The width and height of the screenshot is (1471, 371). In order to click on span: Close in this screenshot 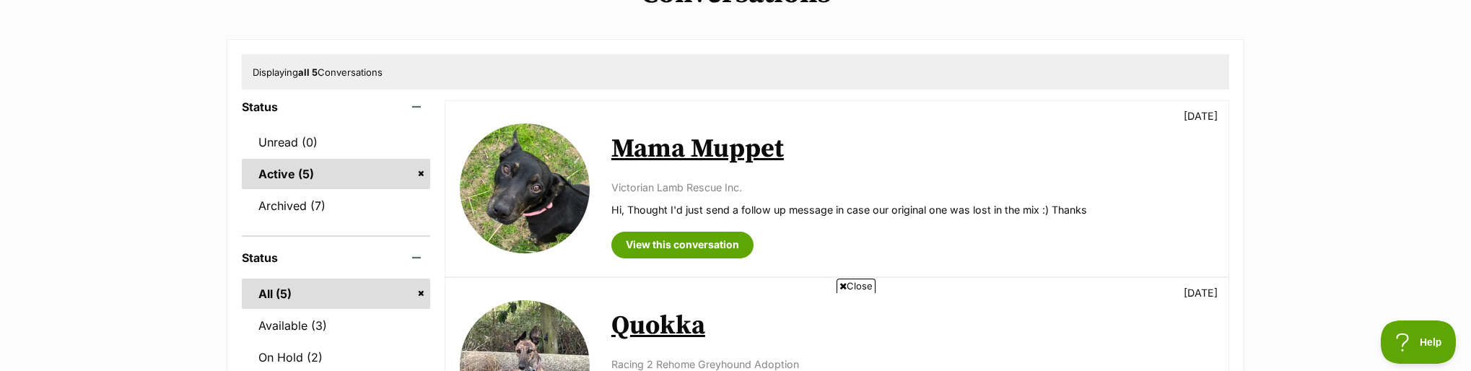, I will do `click(856, 286)`.